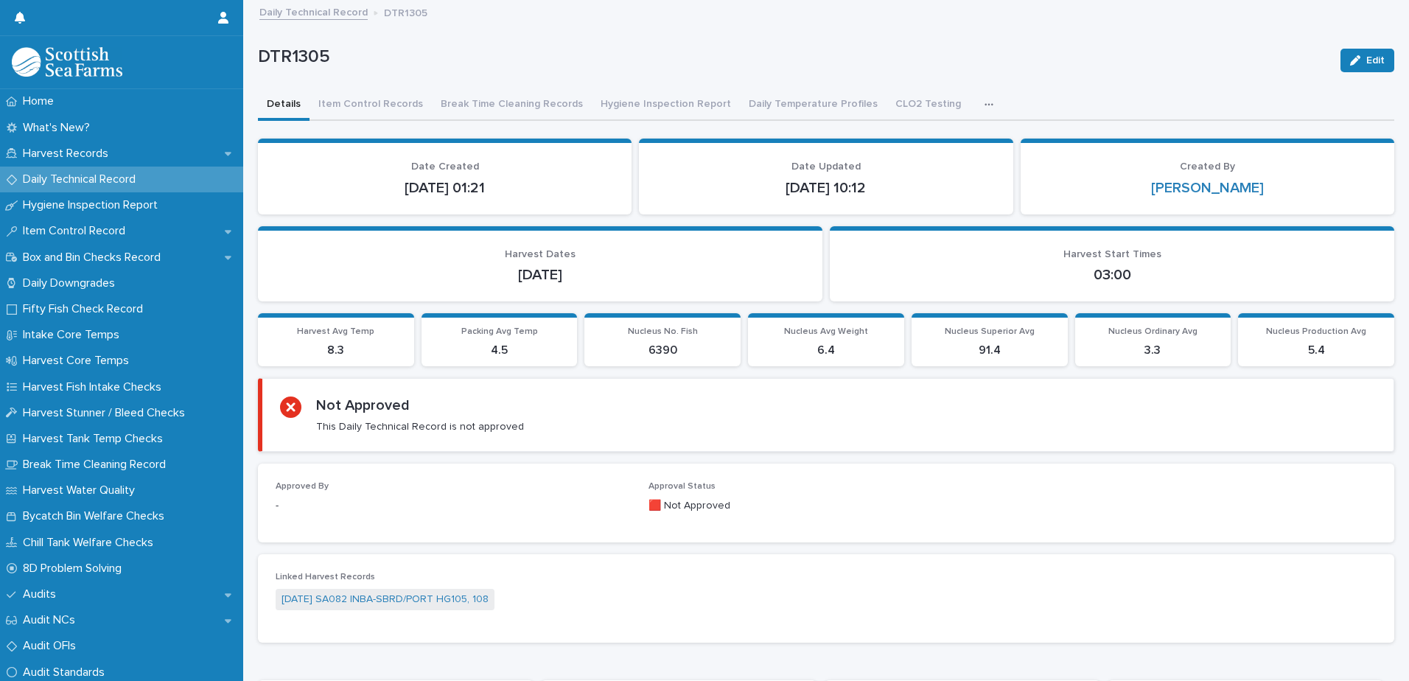  What do you see at coordinates (302, 486) in the screenshot?
I see `span: Approved By` at bounding box center [302, 486].